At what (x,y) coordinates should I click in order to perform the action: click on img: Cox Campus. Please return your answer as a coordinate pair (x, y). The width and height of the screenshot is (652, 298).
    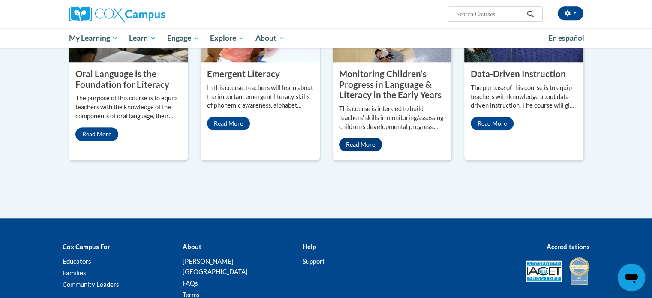
    Looking at the image, I should click on (117, 14).